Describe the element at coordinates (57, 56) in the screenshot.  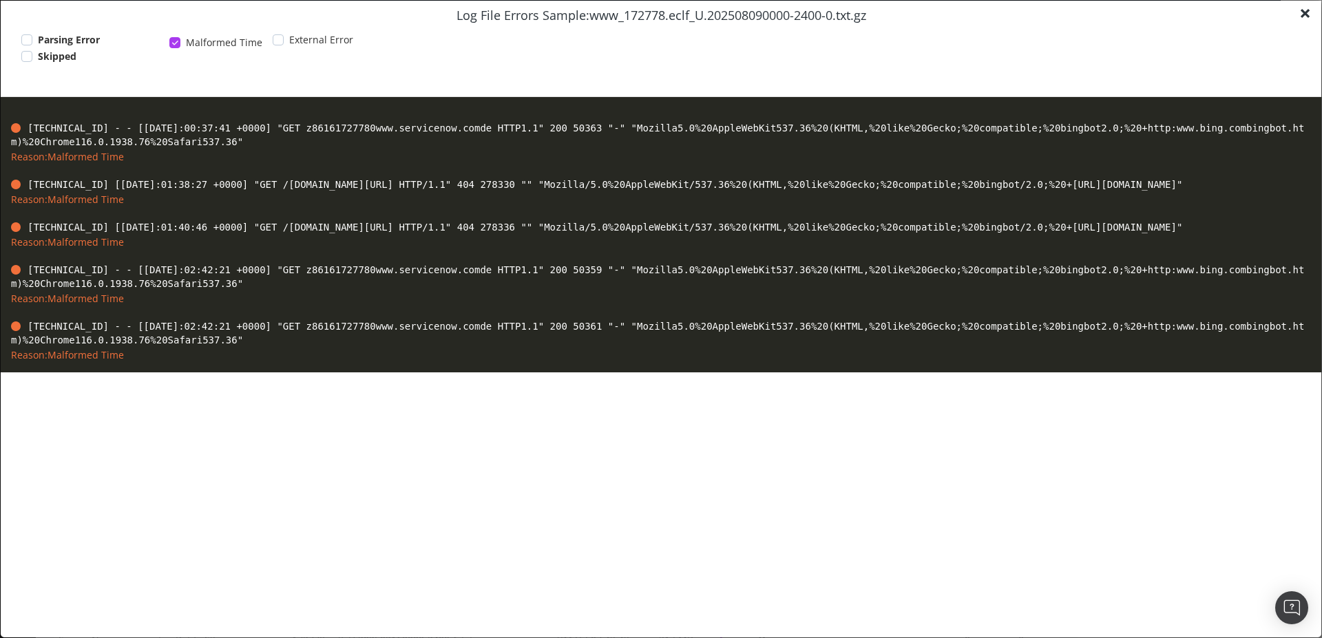
I see `span: Skipped` at that location.